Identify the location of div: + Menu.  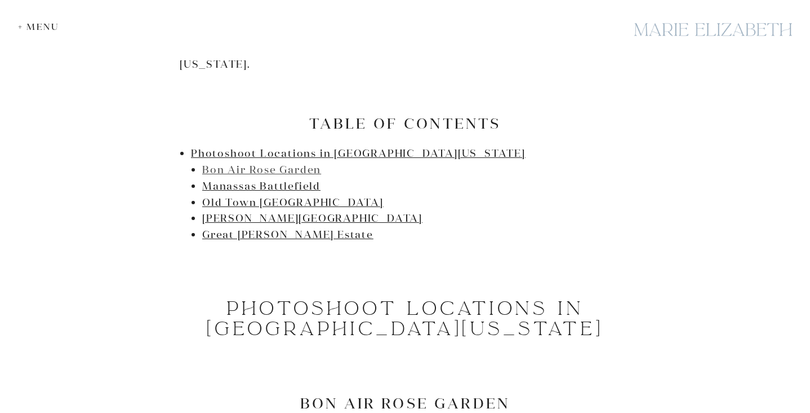
(41, 26).